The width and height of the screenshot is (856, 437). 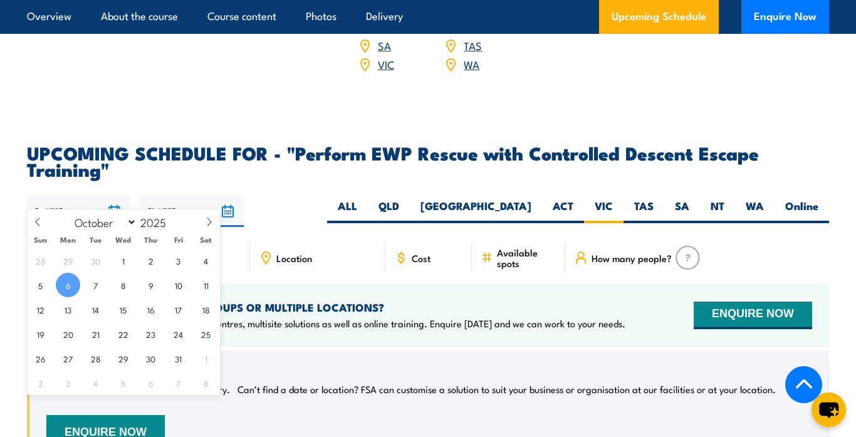 I want to click on span: November 2, 2025, so click(x=40, y=382).